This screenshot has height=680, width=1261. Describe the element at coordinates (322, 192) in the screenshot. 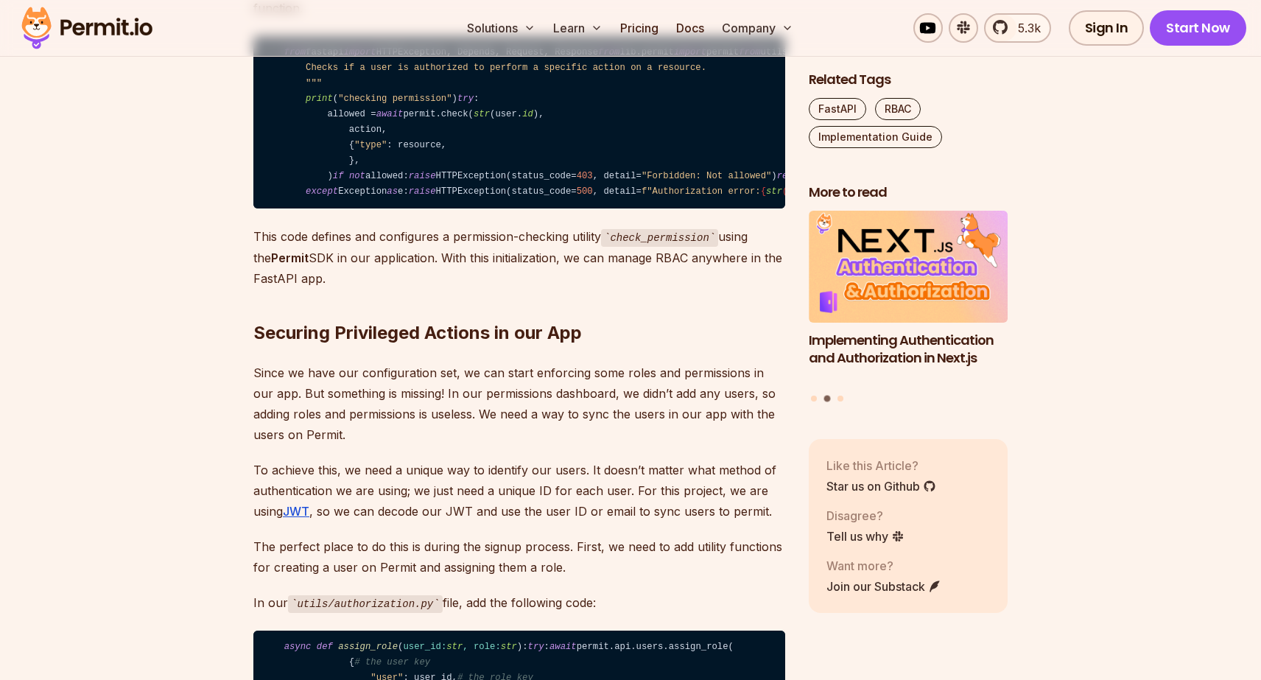

I see `span: except` at that location.